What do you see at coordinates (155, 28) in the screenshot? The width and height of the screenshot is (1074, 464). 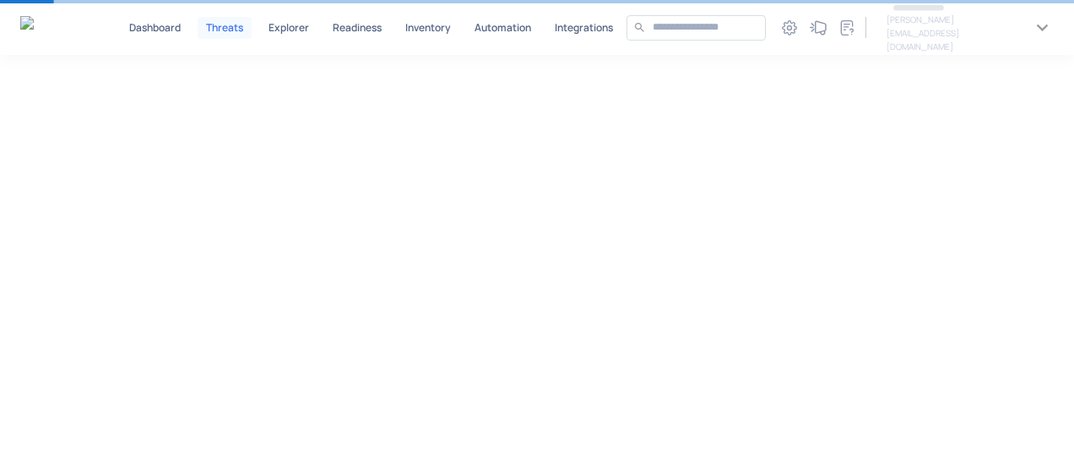 I see `p: Dashboard` at bounding box center [155, 28].